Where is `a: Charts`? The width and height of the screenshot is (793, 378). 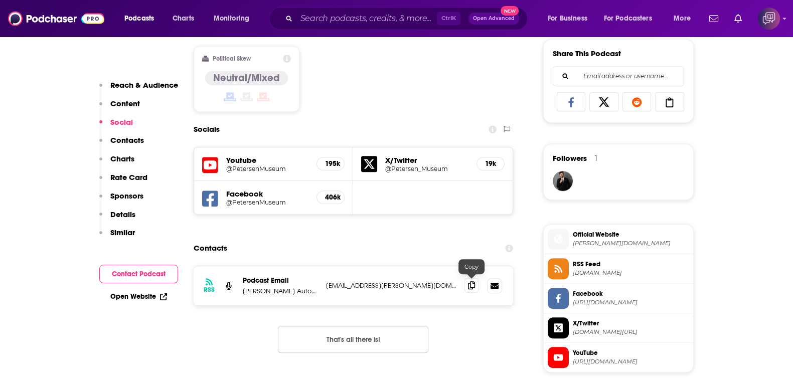 a: Charts is located at coordinates (183, 19).